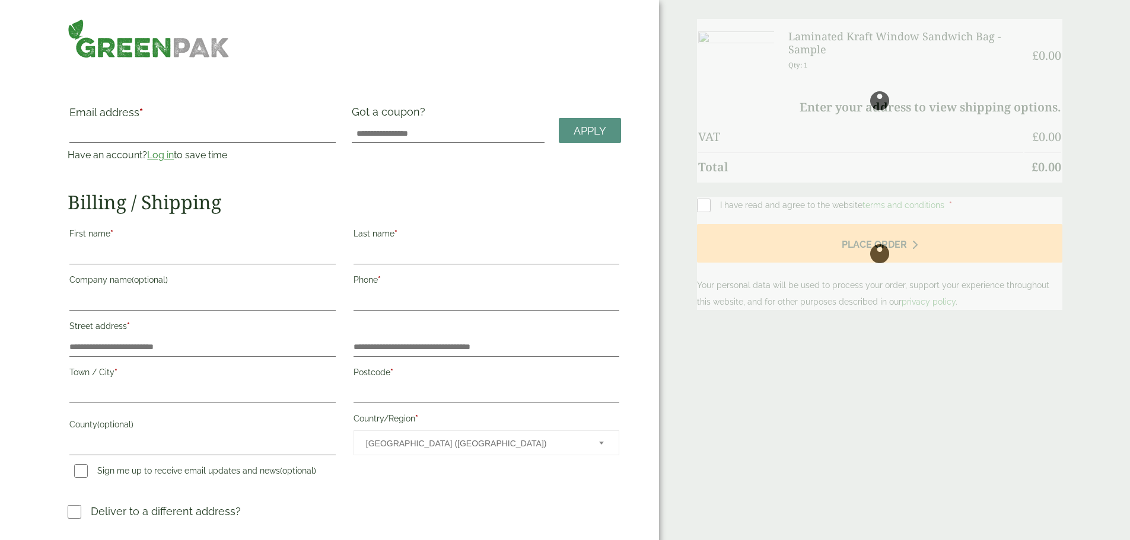 Image resolution: width=1130 pixels, height=540 pixels. Describe the element at coordinates (589, 131) in the screenshot. I see `span: Apply` at that location.